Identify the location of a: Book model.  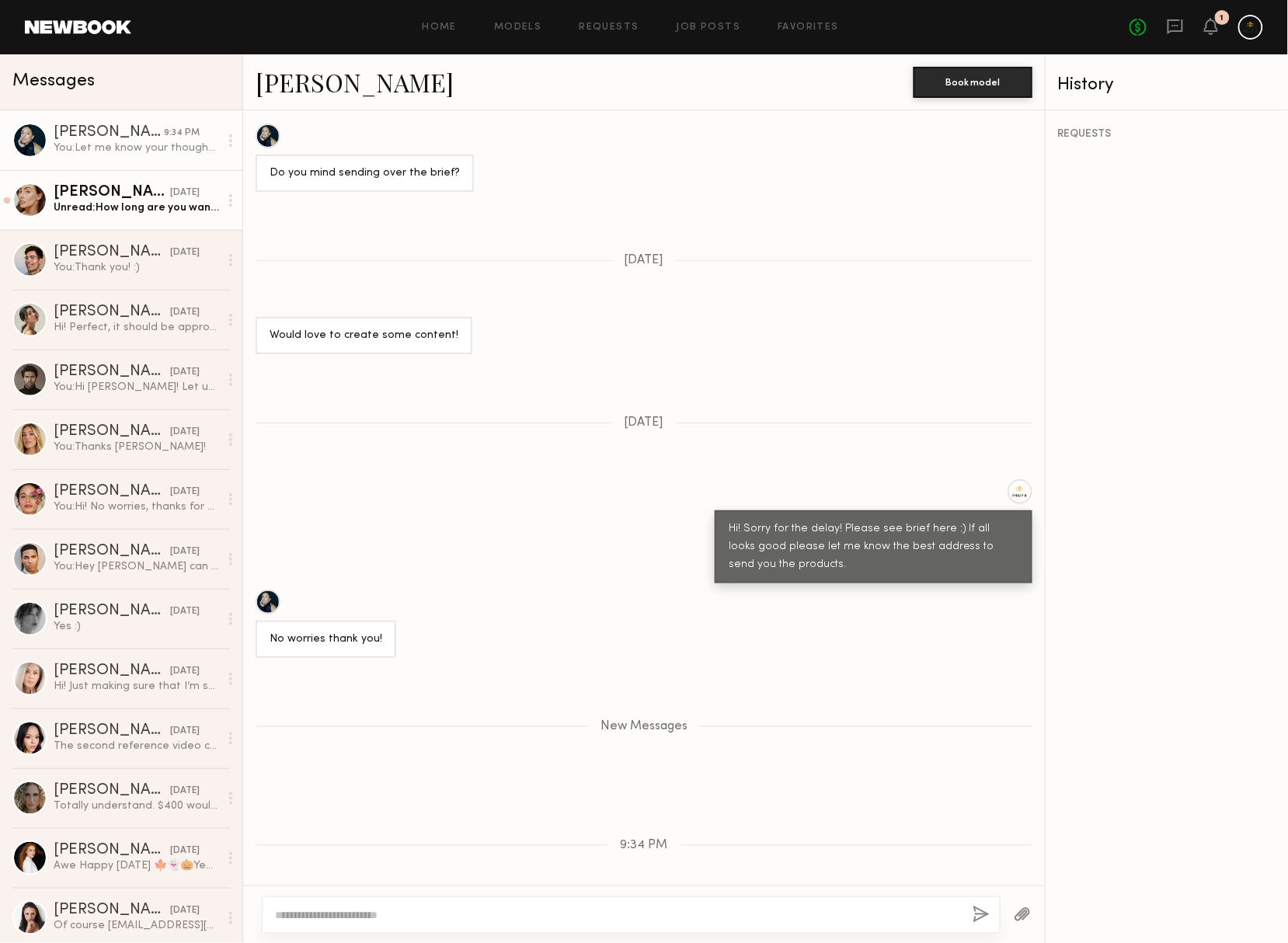
(973, 81).